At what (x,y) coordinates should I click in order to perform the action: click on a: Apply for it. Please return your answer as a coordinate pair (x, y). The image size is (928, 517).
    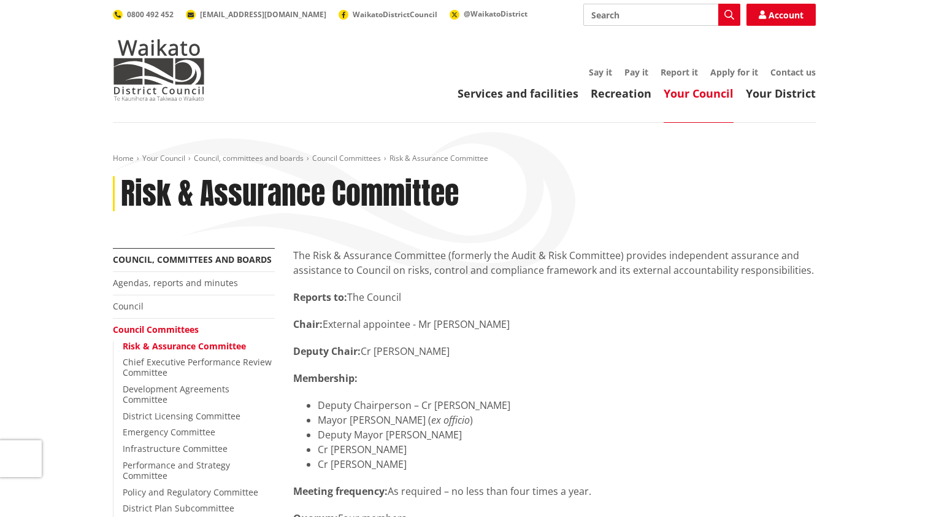
    Looking at the image, I should click on (734, 72).